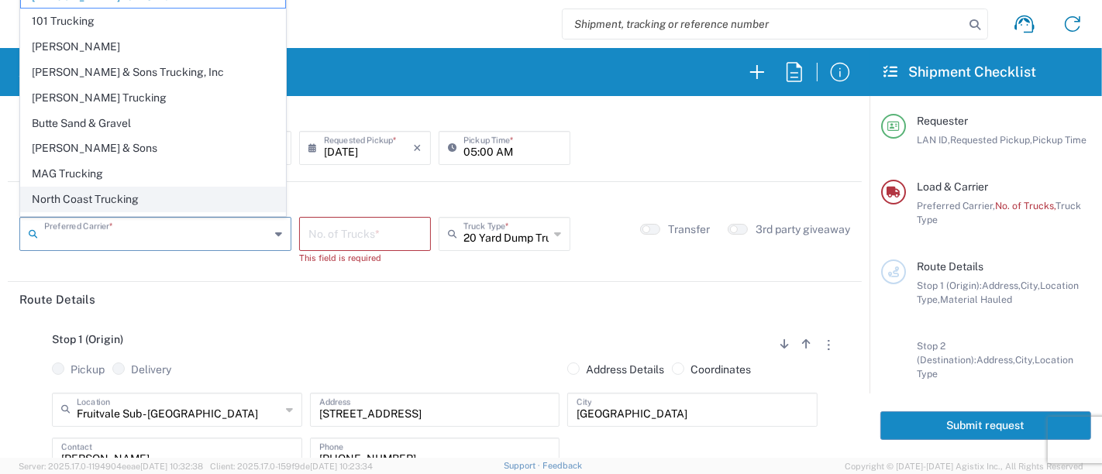 This screenshot has width=1102, height=474. I want to click on input: Shipment, tracking or reference number, so click(763, 24).